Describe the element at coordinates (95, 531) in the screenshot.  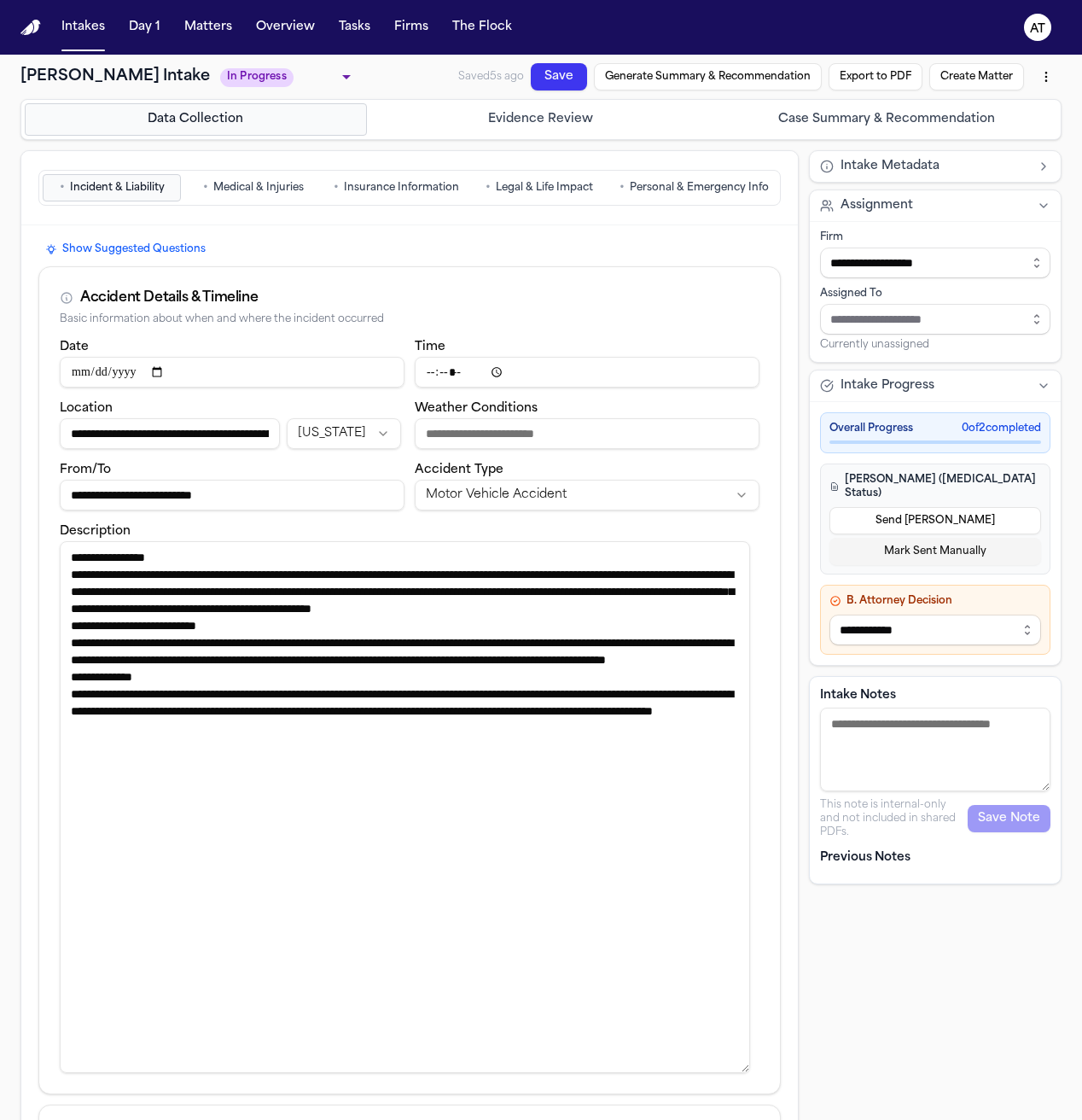
I see `label: Description` at that location.